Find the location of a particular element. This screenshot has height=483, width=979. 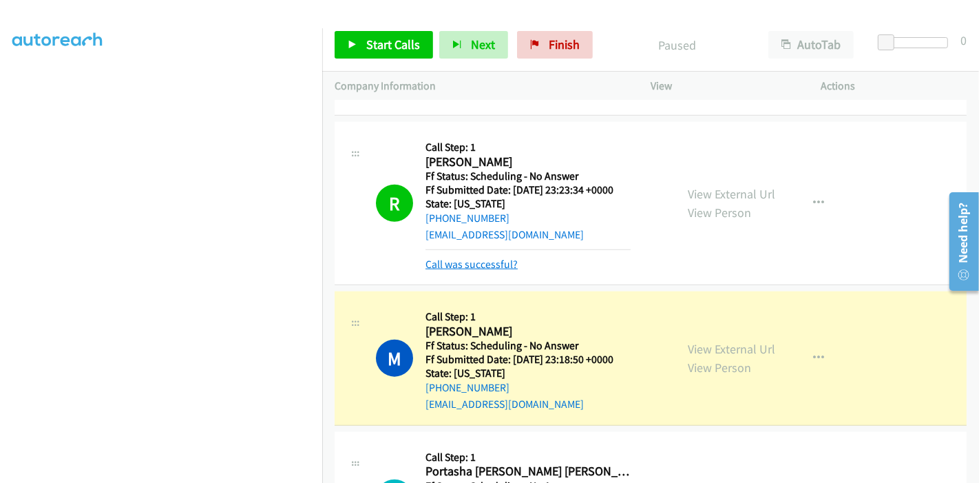

div: Need help? is located at coordinates (23, 46).